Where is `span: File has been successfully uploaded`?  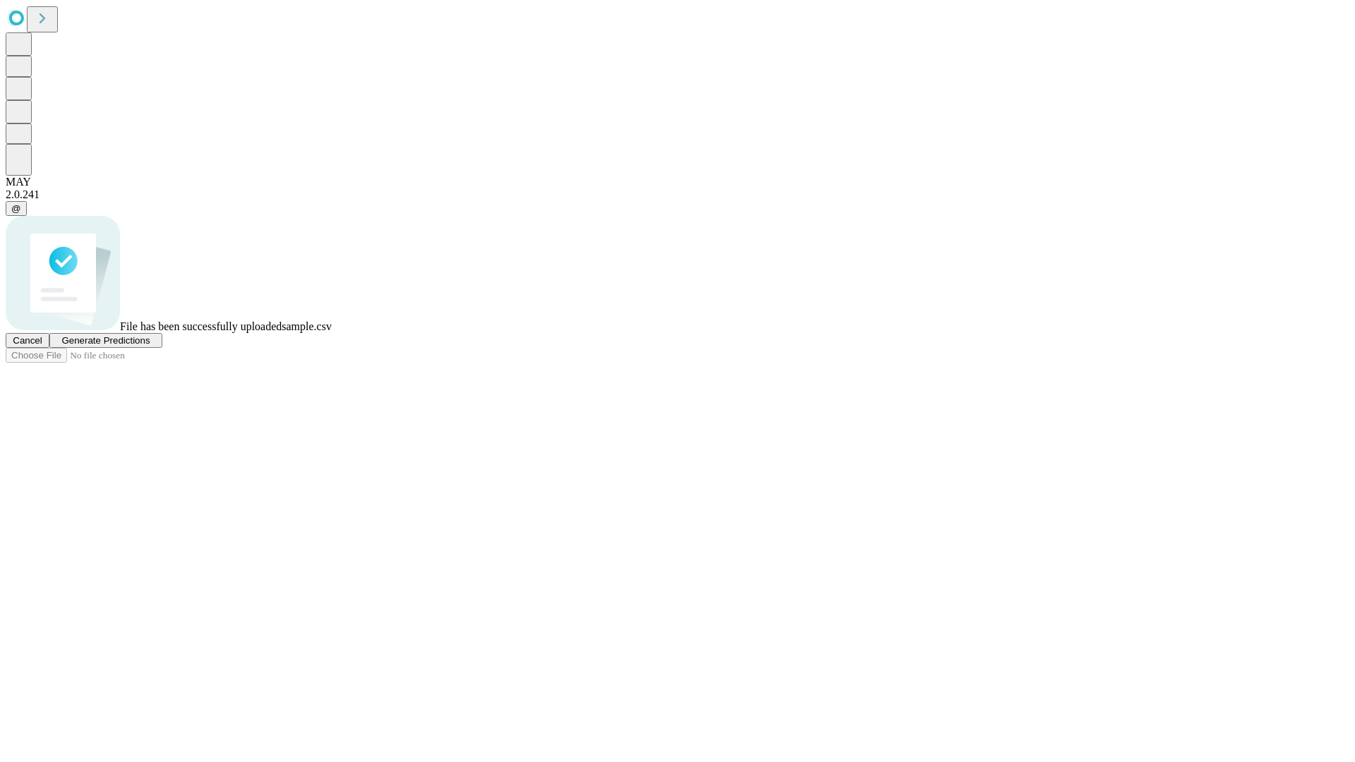
span: File has been successfully uploaded is located at coordinates (200, 326).